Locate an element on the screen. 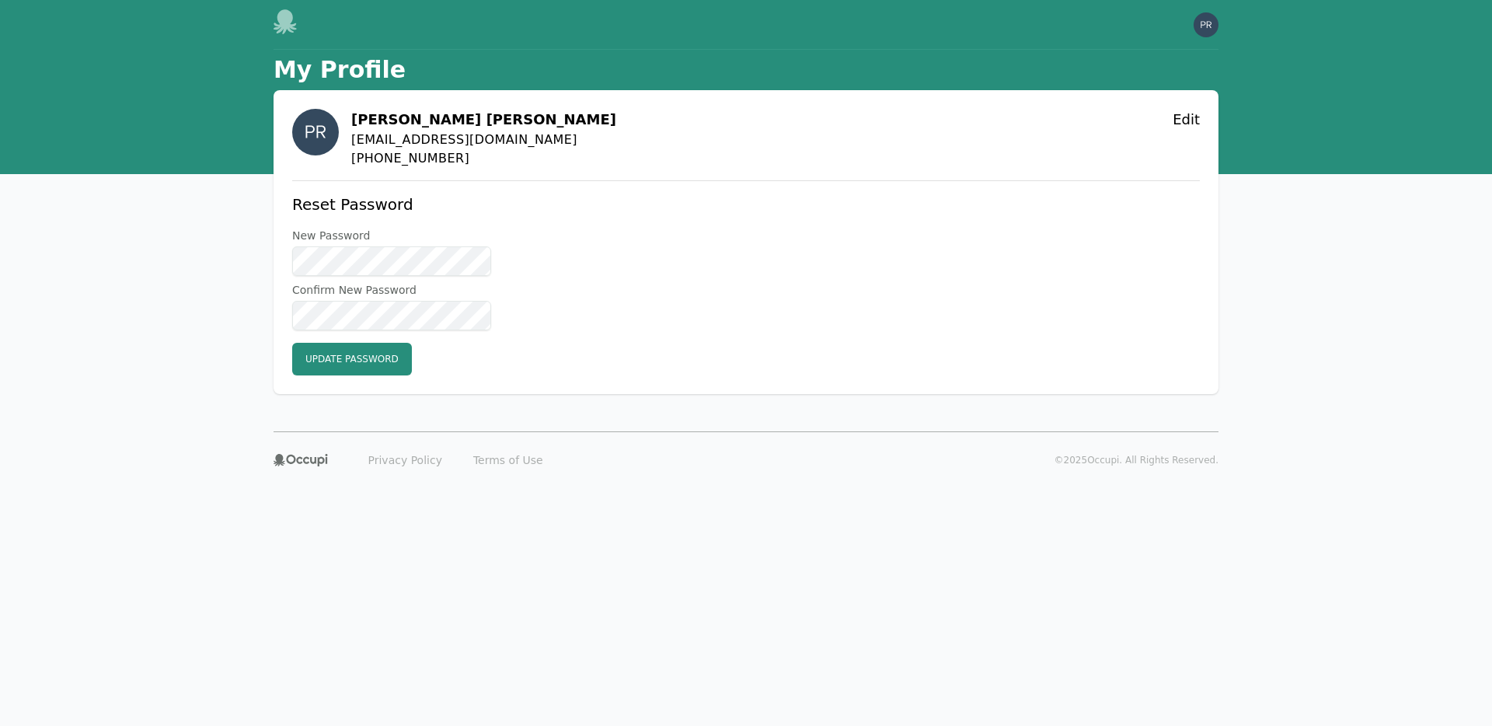 The width and height of the screenshot is (1492, 726). a: Privacy Policy is located at coordinates (405, 460).